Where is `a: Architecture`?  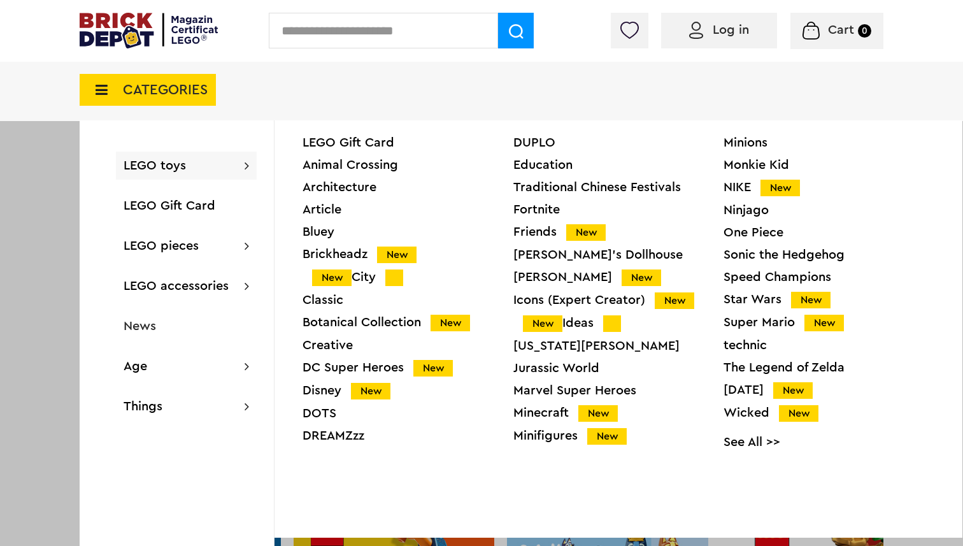 a: Architecture is located at coordinates (408, 187).